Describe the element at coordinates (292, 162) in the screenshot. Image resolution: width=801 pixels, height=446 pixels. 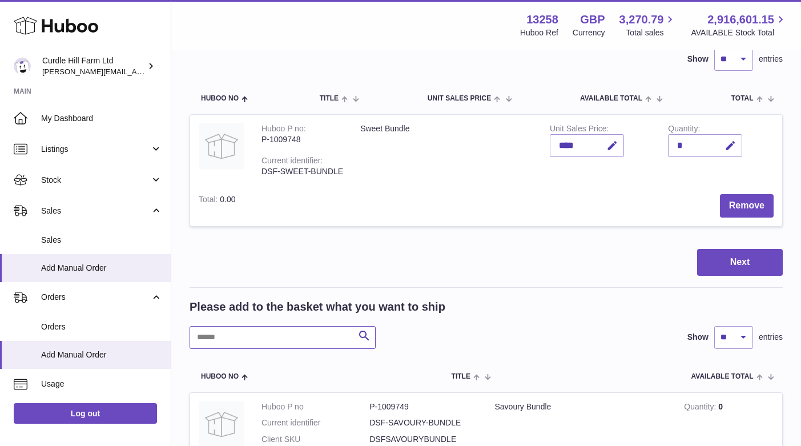
I see `div: Current identifier` at that location.